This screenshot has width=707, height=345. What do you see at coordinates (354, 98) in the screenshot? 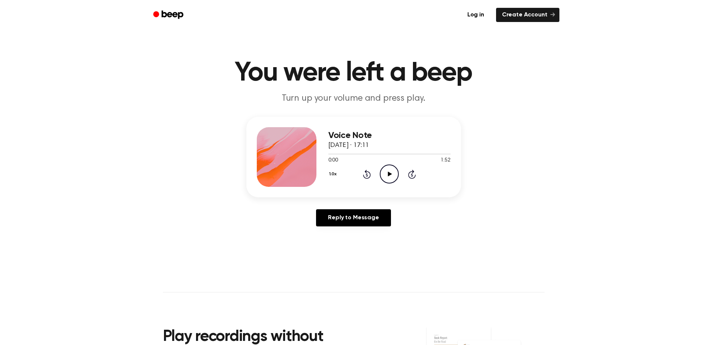
I see `p: Turn up your volume and press play.` at bounding box center [354, 98].